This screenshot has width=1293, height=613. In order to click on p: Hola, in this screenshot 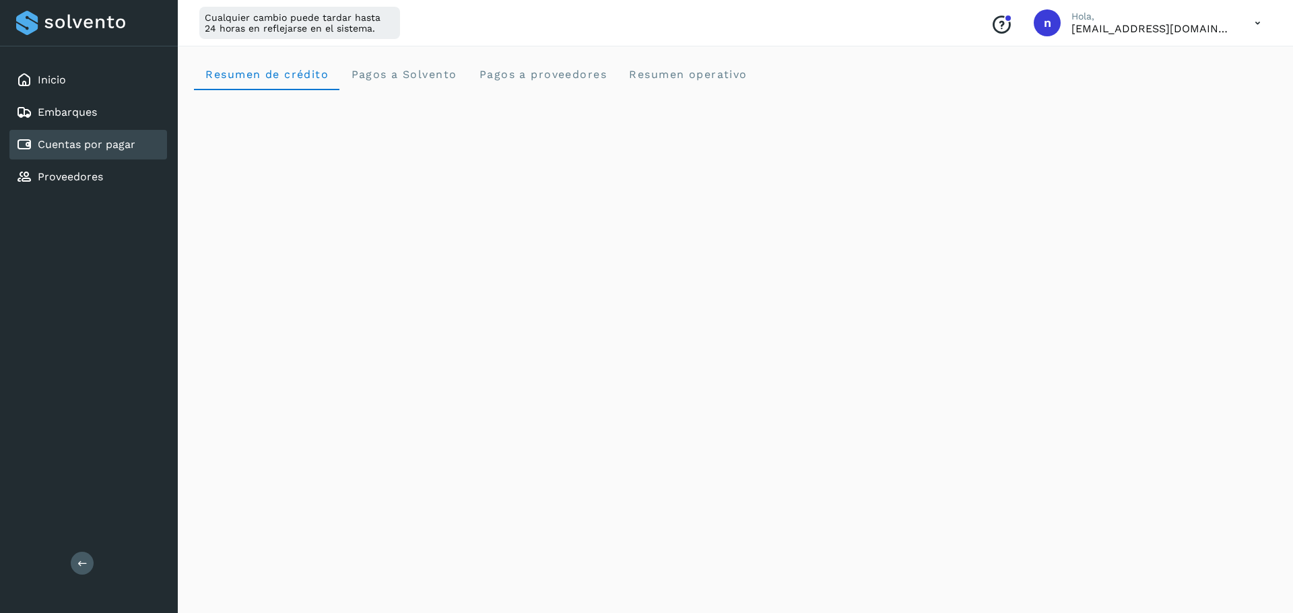, I will do `click(1152, 16)`.